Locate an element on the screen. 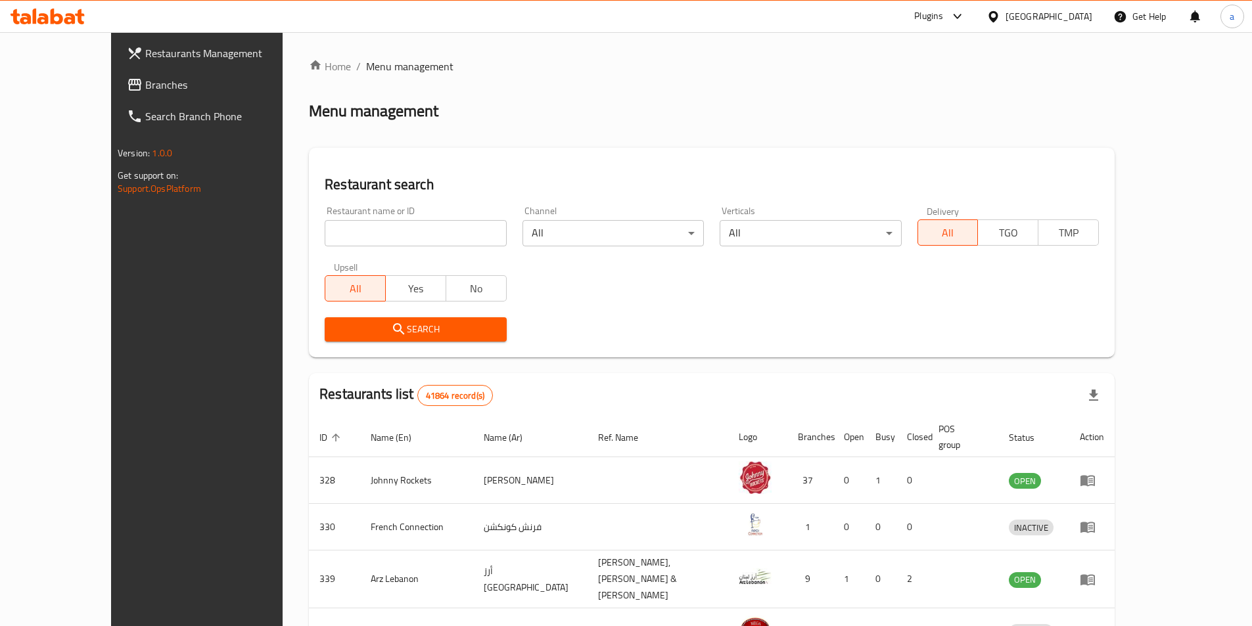 This screenshot has height=626, width=1252. img: Arz Lebanon is located at coordinates (755, 577).